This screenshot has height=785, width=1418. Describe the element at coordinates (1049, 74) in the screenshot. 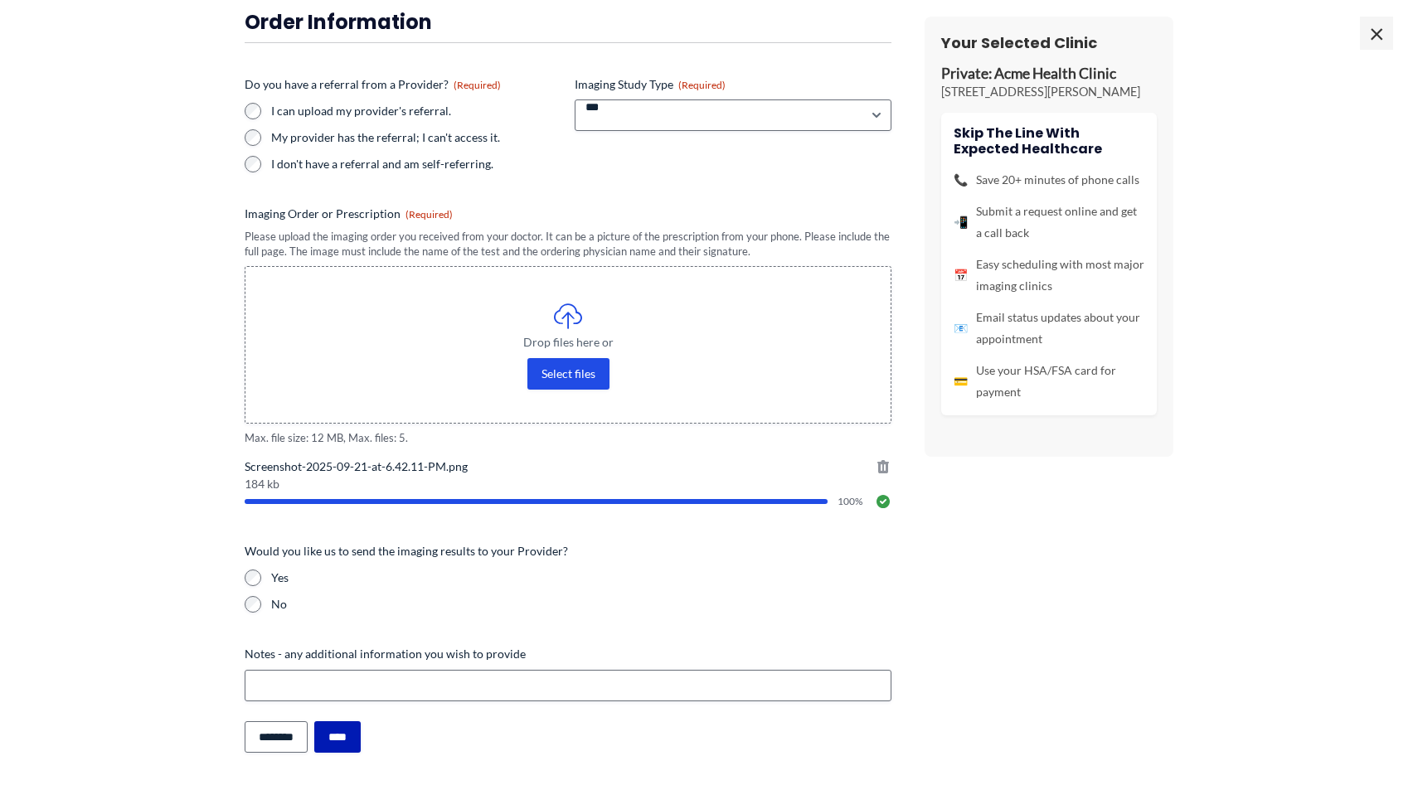

I see `p: Private: Acme Health Clinic` at that location.